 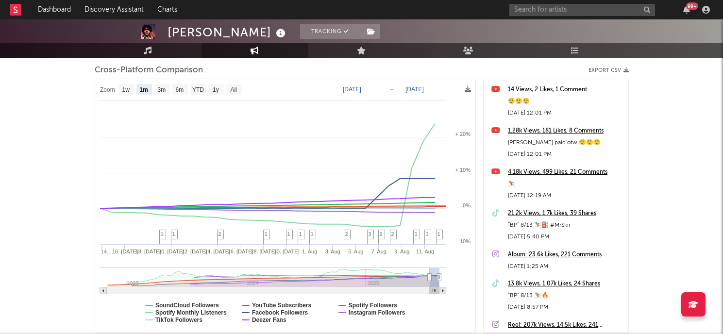 I want to click on div: Reel: 207k Views, 14.5k Likes, 241 Comments, so click(x=565, y=325).